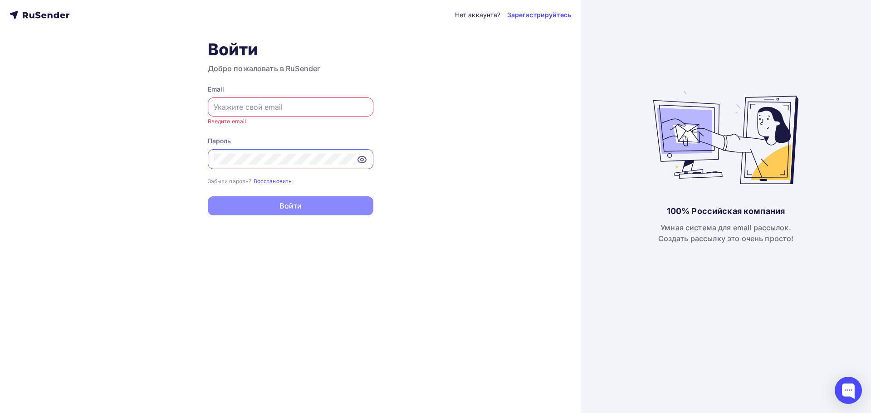 This screenshot has height=413, width=871. Describe the element at coordinates (290, 49) in the screenshot. I see `h1: Войти` at that location.